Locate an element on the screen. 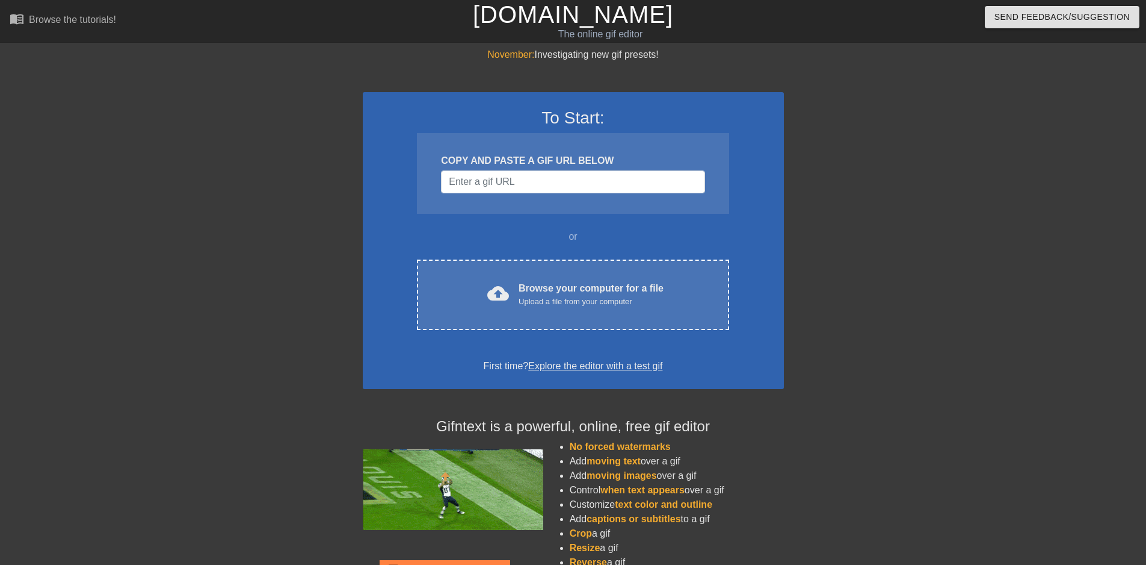 This screenshot has height=565, width=1146. div: COPY AND PASTE A GIF URL BELOW is located at coordinates (573, 161).